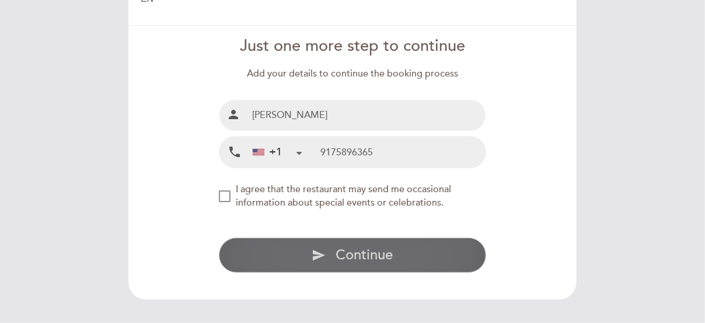  What do you see at coordinates (277, 152) in the screenshot?
I see `div: United States: +1` at bounding box center [277, 152].